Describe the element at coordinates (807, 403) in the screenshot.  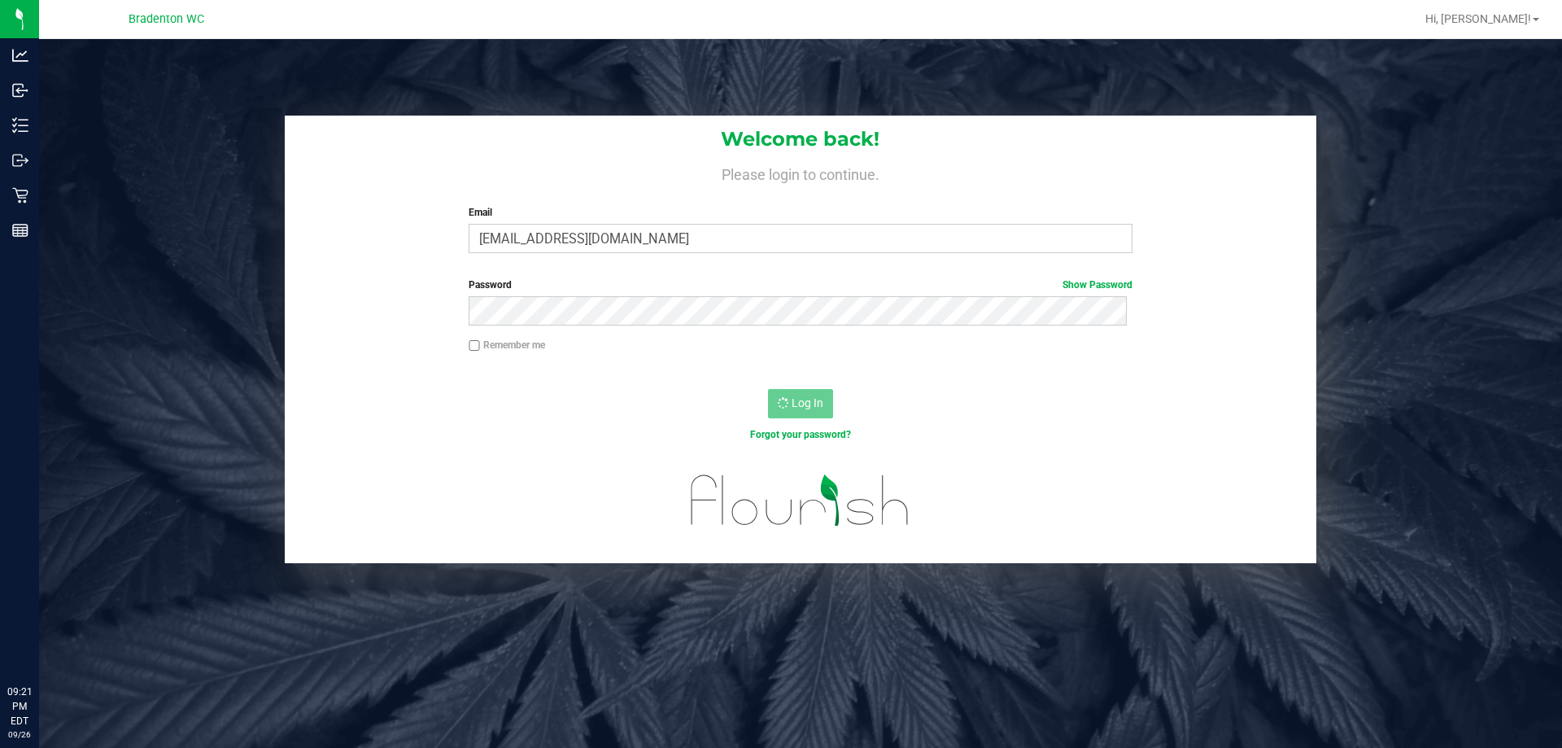
I see `span: Log In` at that location.